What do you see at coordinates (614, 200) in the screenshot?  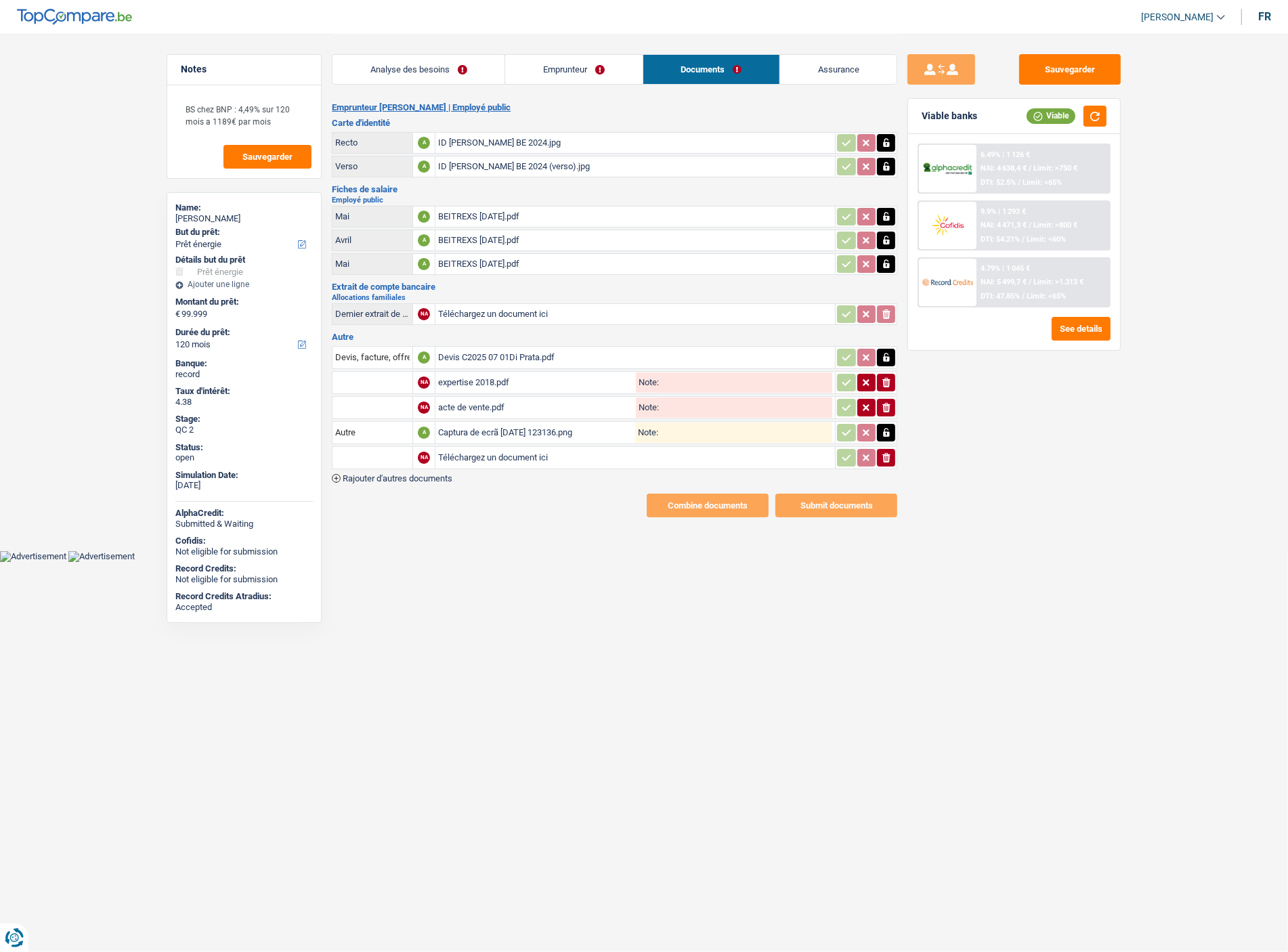 I see `h2: Employé public` at bounding box center [614, 200].